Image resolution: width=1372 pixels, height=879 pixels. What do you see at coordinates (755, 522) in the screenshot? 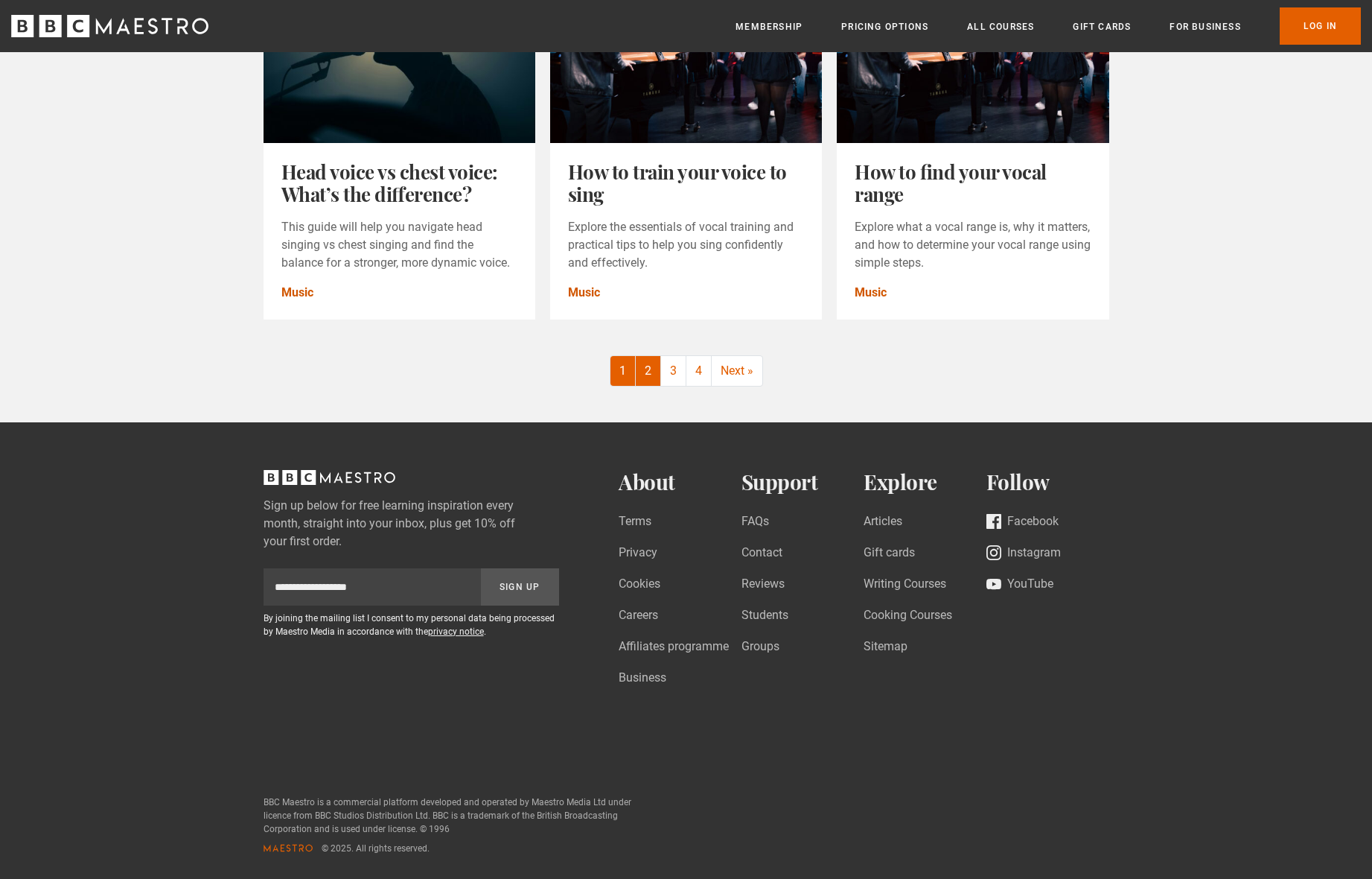
I see `a: FAQs` at bounding box center [755, 522].